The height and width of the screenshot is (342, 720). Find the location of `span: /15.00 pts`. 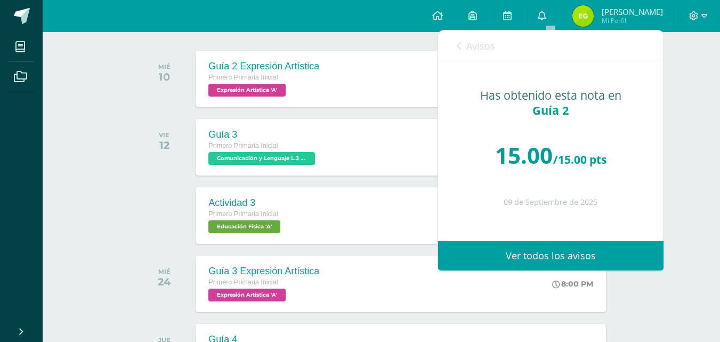

span: /15.00 pts is located at coordinates (580, 159).